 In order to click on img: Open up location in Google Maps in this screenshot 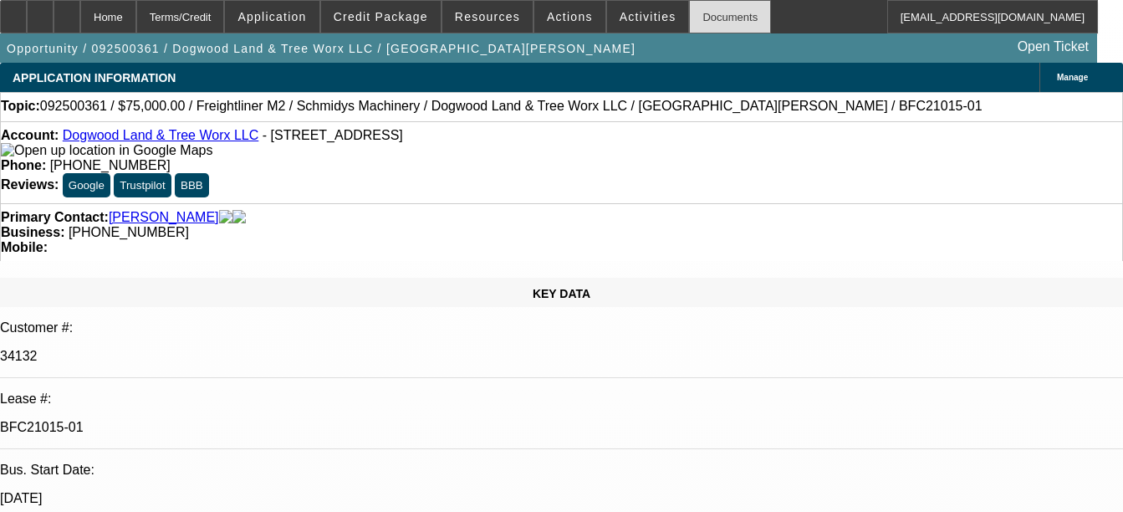, I will do `click(106, 151)`.